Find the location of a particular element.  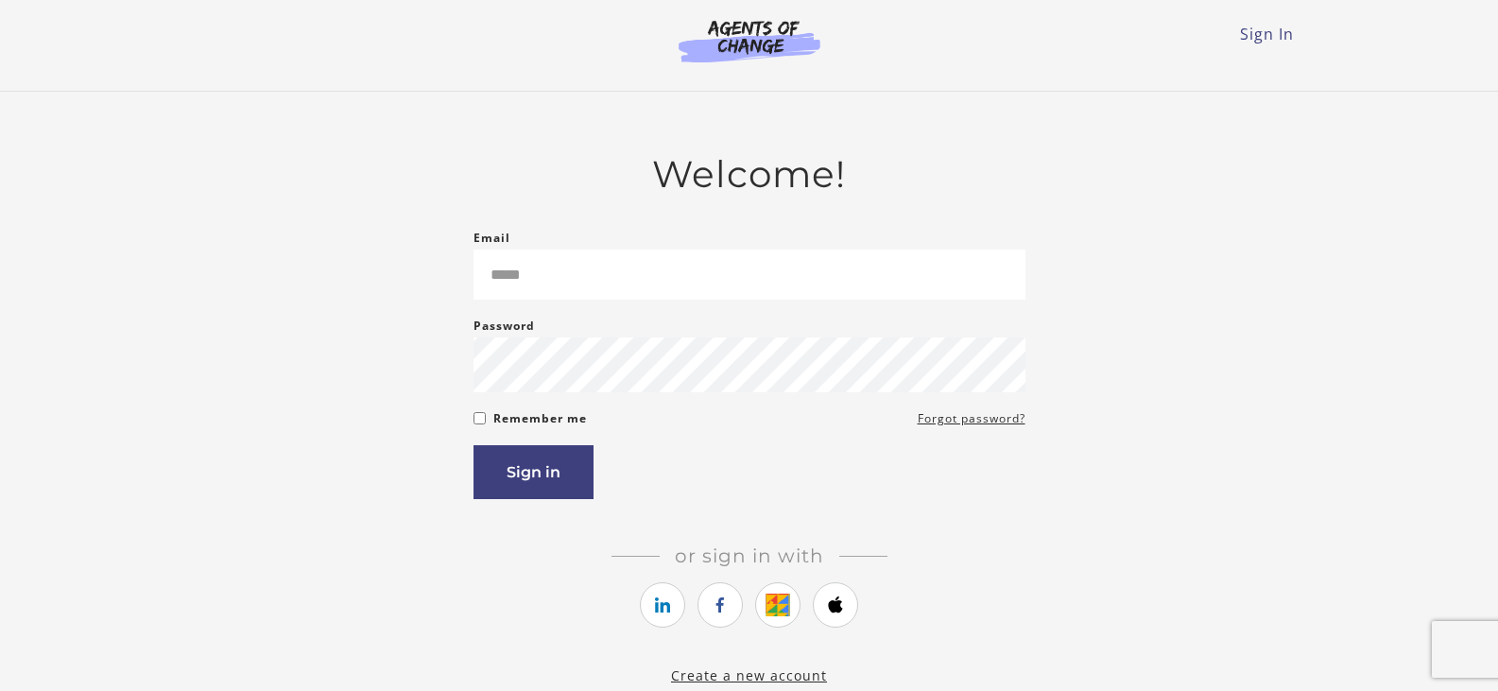

a: https://courses.thinkific.com/users/auth/linkedin?ss%5Breferral%5D=&ss%5Buser_return_to%5D=&ss%5B... is located at coordinates (662, 605).